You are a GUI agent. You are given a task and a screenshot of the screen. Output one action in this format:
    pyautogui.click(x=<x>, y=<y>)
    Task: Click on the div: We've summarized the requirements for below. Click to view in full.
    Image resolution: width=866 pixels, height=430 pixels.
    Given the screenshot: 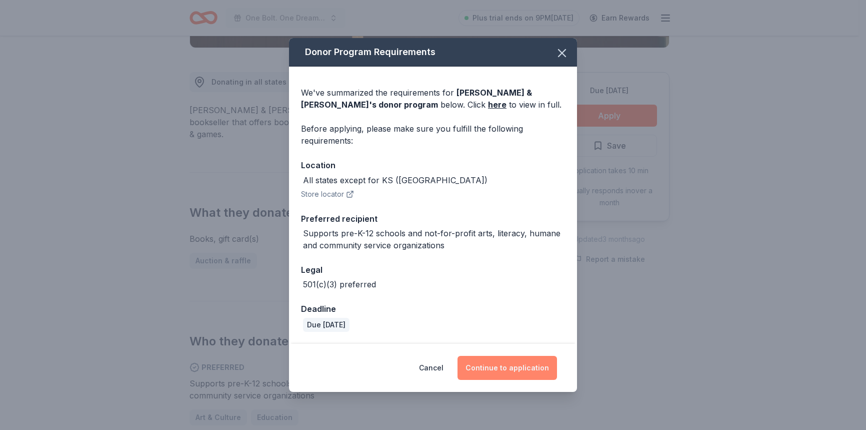 What is the action you would take?
    pyautogui.click(x=433, y=99)
    